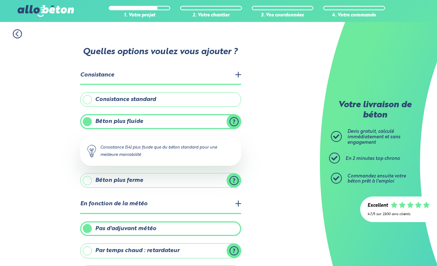 The width and height of the screenshot is (437, 266). Describe the element at coordinates (161, 229) in the screenshot. I see `label: Pas d'adjuvant météo` at that location.